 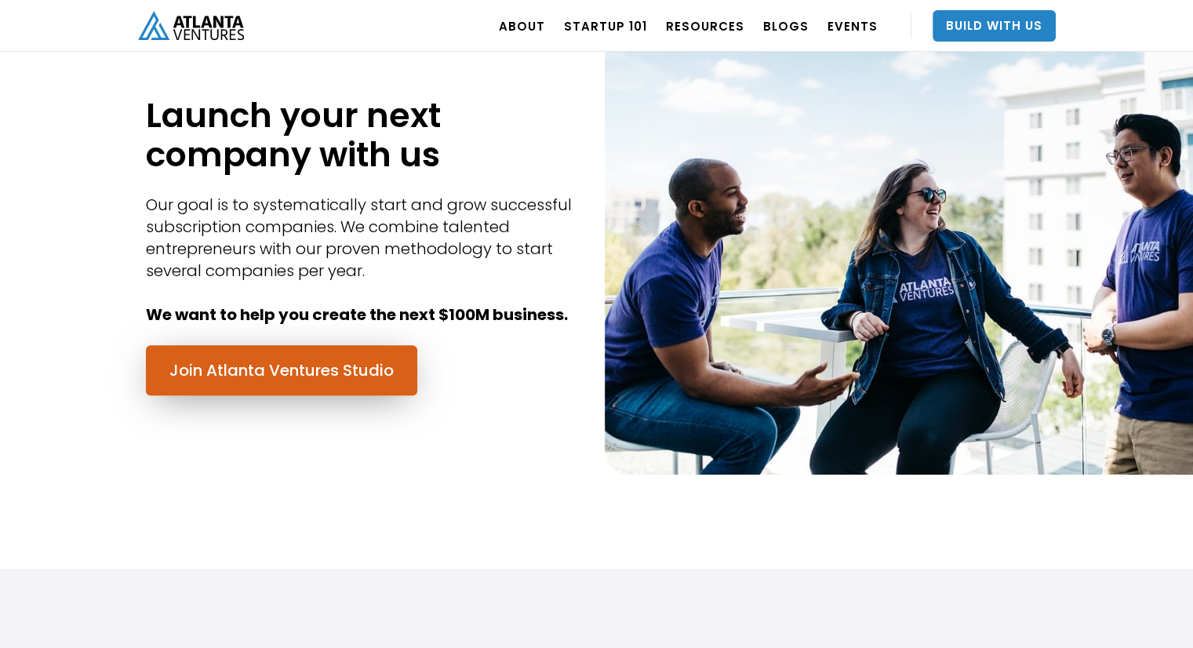 I want to click on div: Our goal is to systematically start and grow successful subscription companies. We combine talent..., so click(x=363, y=260).